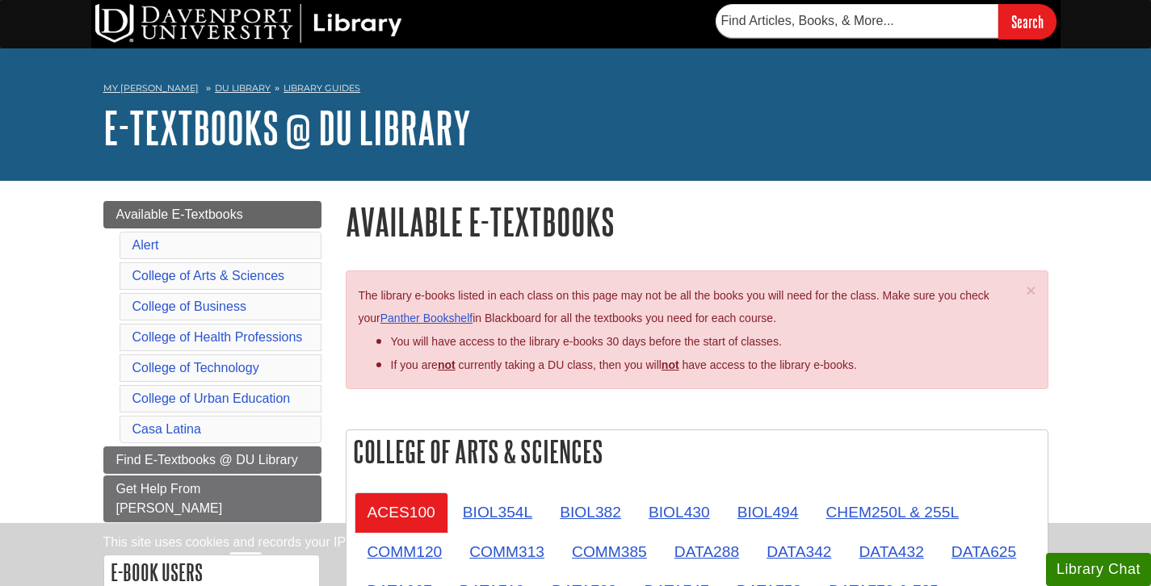  Describe the element at coordinates (590, 512) in the screenshot. I see `a: BIOL382` at that location.